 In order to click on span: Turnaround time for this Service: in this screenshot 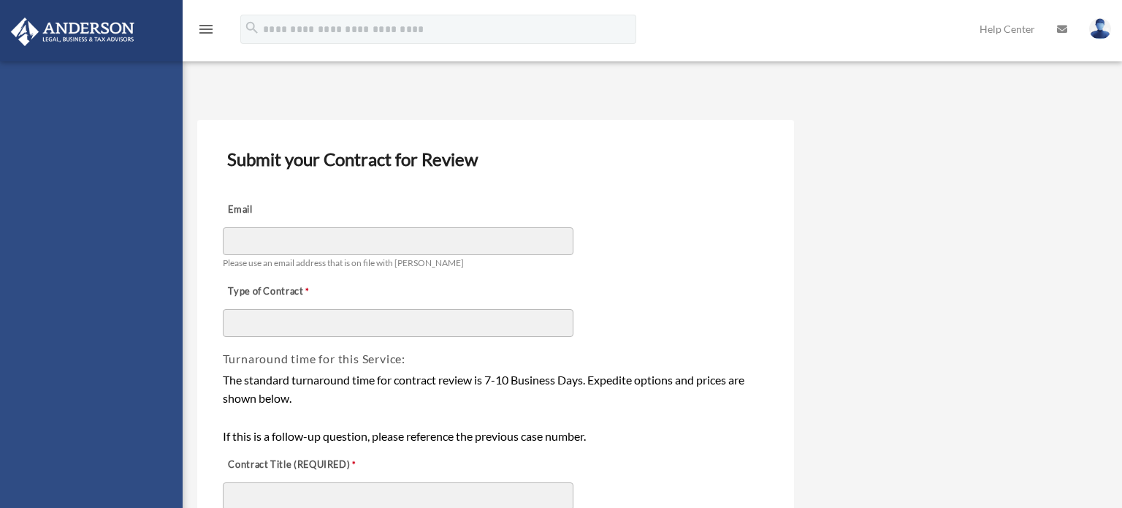, I will do `click(314, 358)`.